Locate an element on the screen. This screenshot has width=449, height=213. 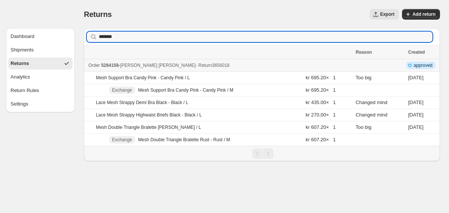
p: Mesh Support Bra Candy Pink - Candy Pink / L is located at coordinates (143, 78).